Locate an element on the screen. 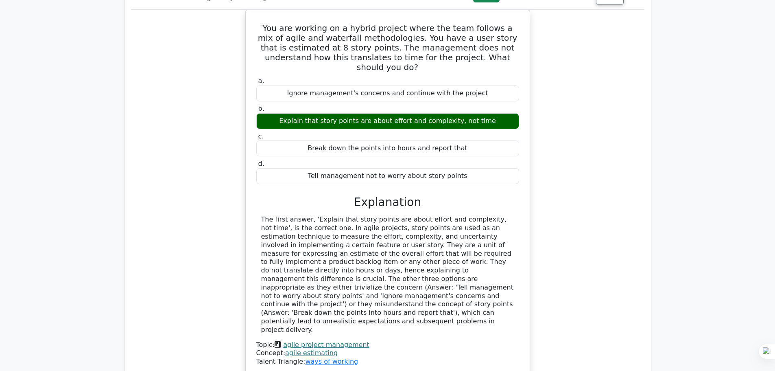 The width and height of the screenshot is (775, 371). span: c. is located at coordinates (261, 136).